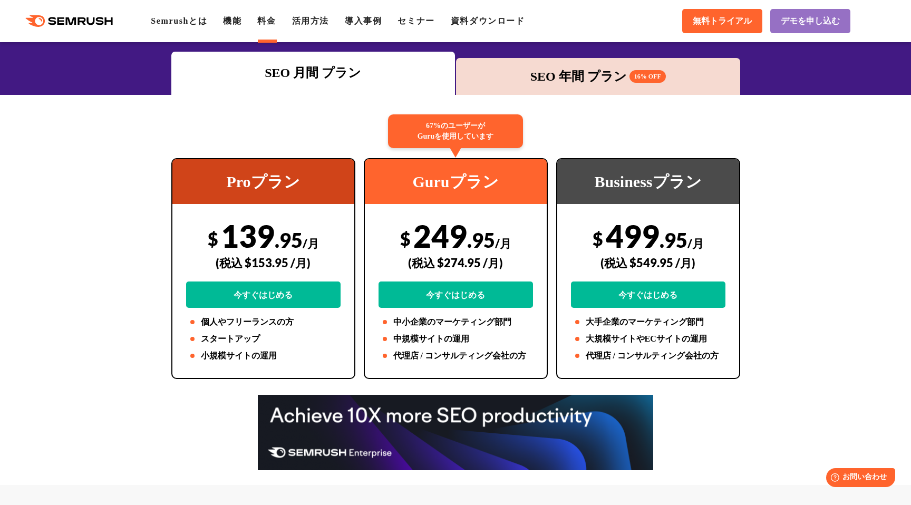 Image resolution: width=911 pixels, height=505 pixels. What do you see at coordinates (648, 263) in the screenshot?
I see `div: (税込 $549.95 /月)` at bounding box center [648, 263].